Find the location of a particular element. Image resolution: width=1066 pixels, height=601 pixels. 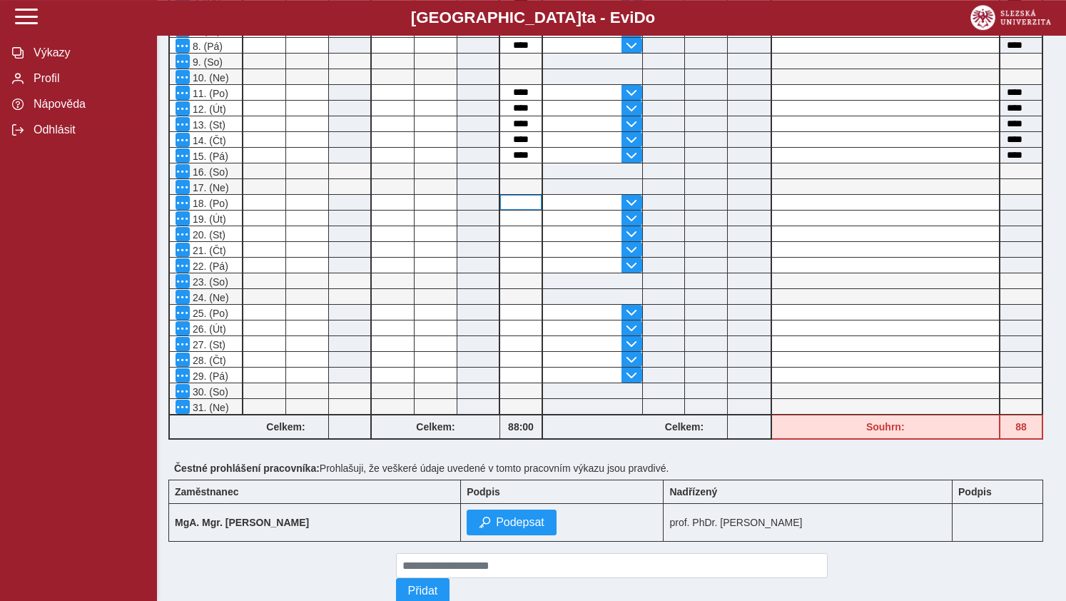

span: 11. (Po) is located at coordinates (209, 94).